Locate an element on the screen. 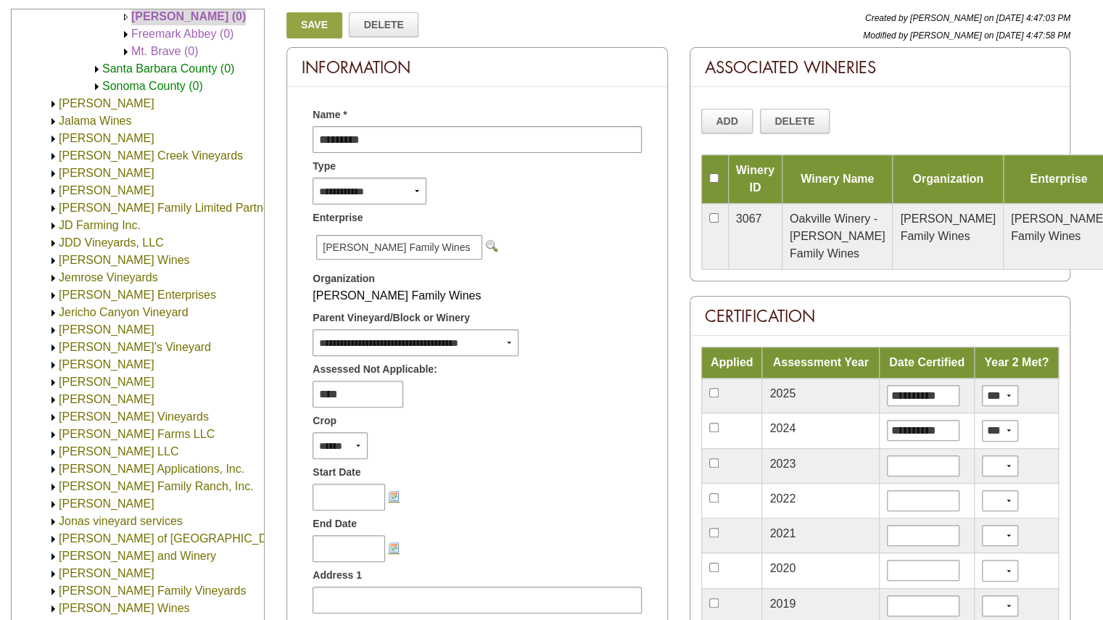 This screenshot has width=1103, height=620. div: Information is located at coordinates (476, 67).